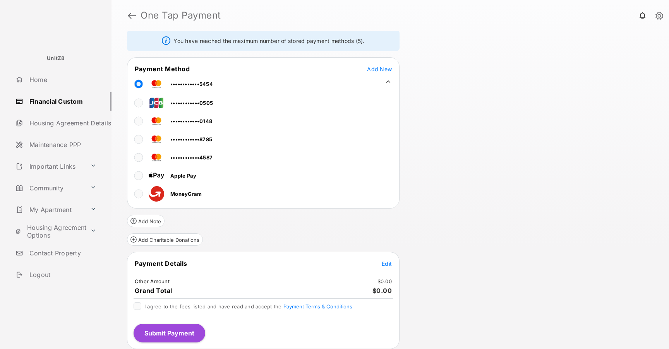 The width and height of the screenshot is (669, 349). Describe the element at coordinates (50, 231) in the screenshot. I see `a: Housing Agreement Options` at that location.